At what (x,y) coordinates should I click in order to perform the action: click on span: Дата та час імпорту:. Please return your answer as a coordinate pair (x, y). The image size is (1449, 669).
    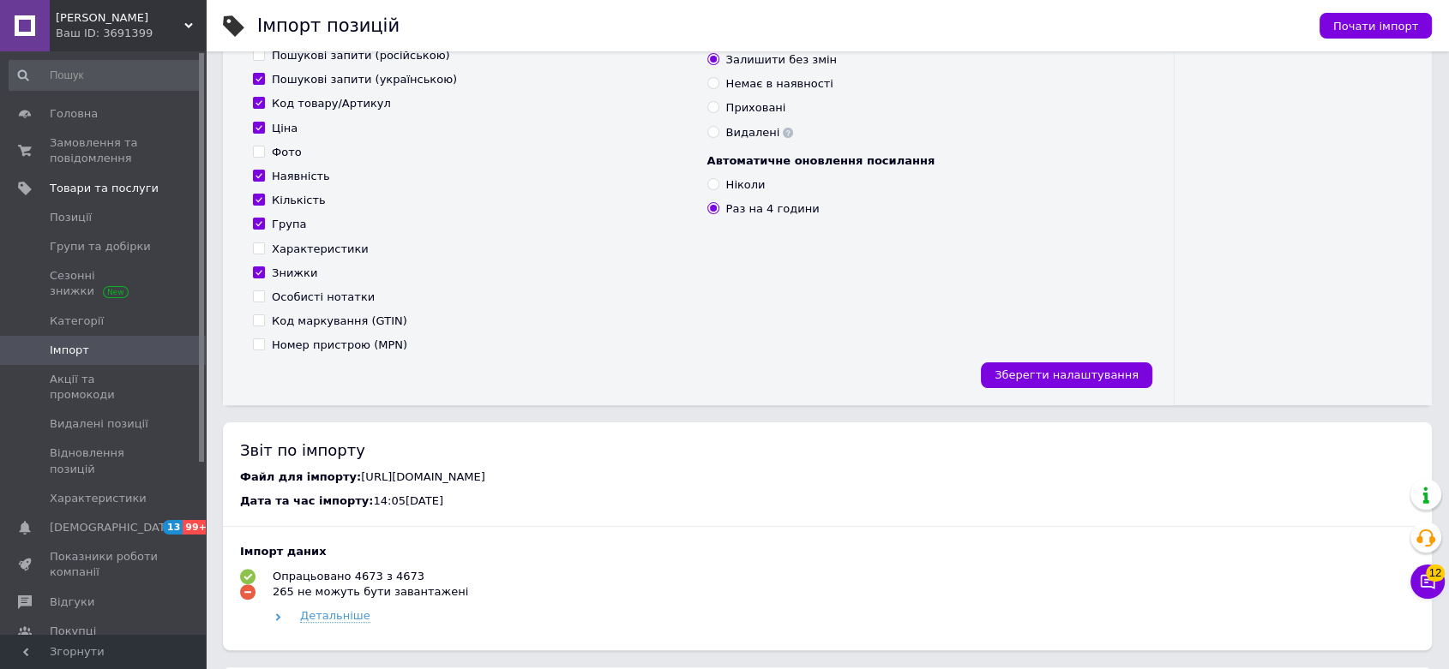
    Looking at the image, I should click on (306, 501).